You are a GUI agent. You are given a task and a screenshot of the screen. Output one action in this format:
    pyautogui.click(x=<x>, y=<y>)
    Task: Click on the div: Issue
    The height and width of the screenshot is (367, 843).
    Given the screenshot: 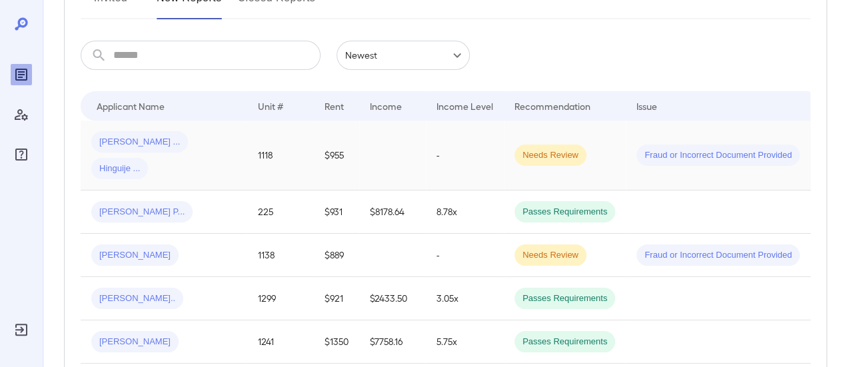 What is the action you would take?
    pyautogui.click(x=647, y=106)
    